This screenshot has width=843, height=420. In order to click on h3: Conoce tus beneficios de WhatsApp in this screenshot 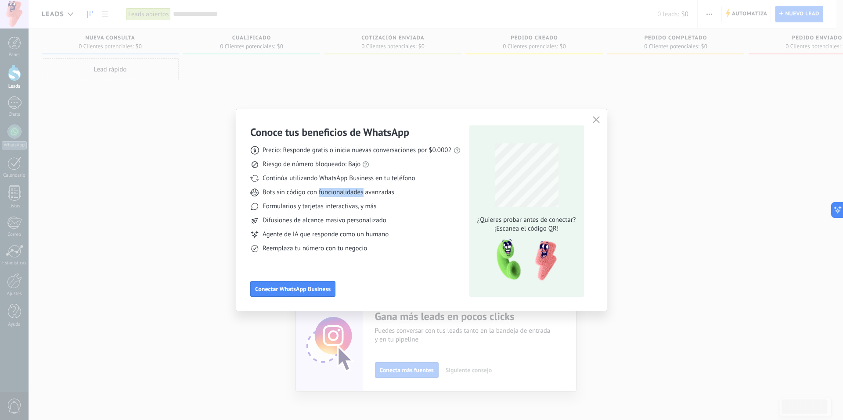, I will do `click(330, 132)`.